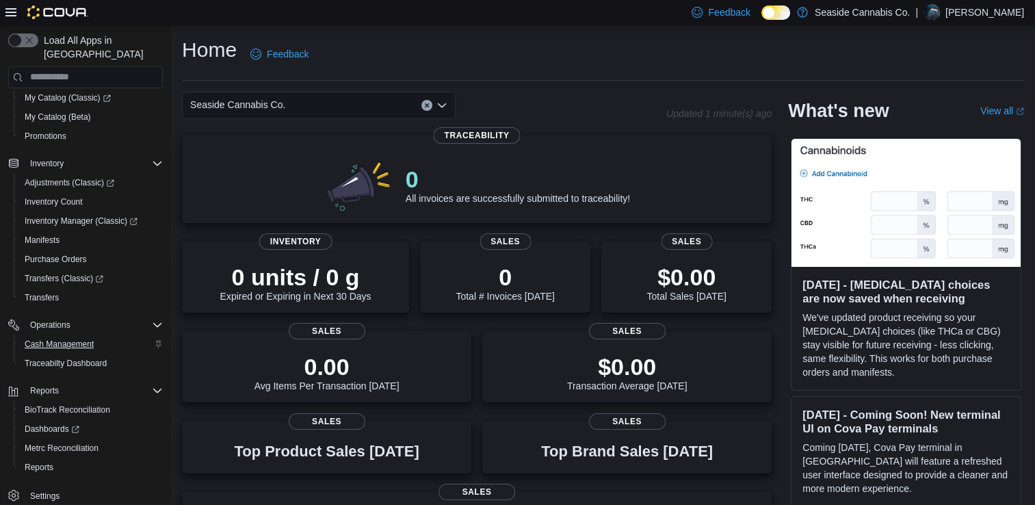 The image size is (1035, 505). What do you see at coordinates (862, 12) in the screenshot?
I see `p: Seaside Cannabis Co.` at bounding box center [862, 12].